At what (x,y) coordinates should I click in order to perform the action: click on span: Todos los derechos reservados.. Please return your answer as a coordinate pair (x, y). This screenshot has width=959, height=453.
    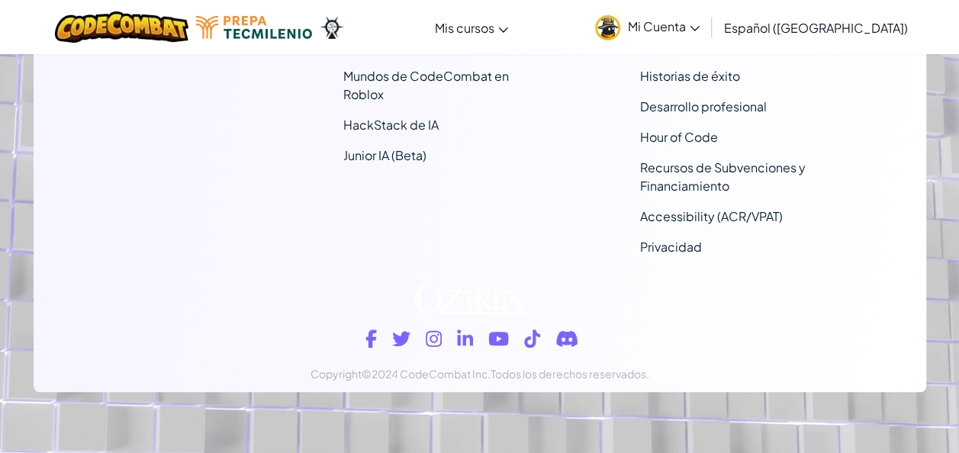
    Looking at the image, I should click on (570, 374).